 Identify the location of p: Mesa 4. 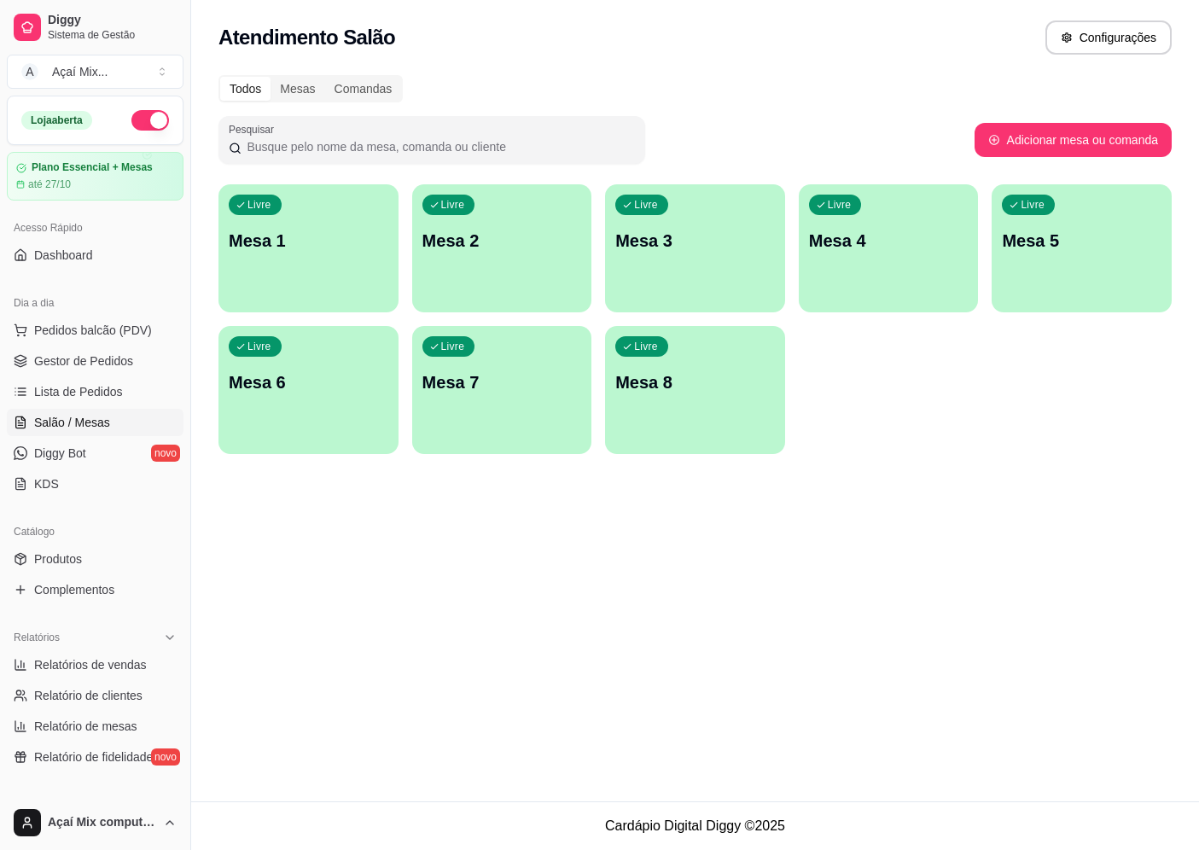
(889, 241).